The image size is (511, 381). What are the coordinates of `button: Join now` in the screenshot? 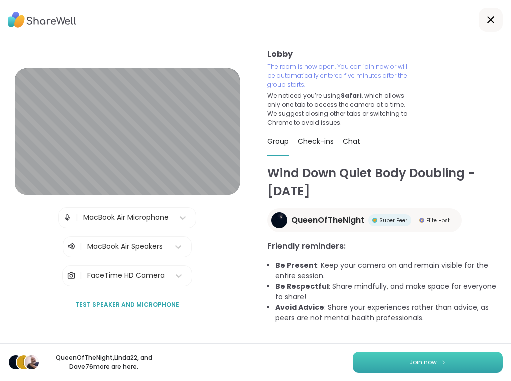 It's located at (428, 363).